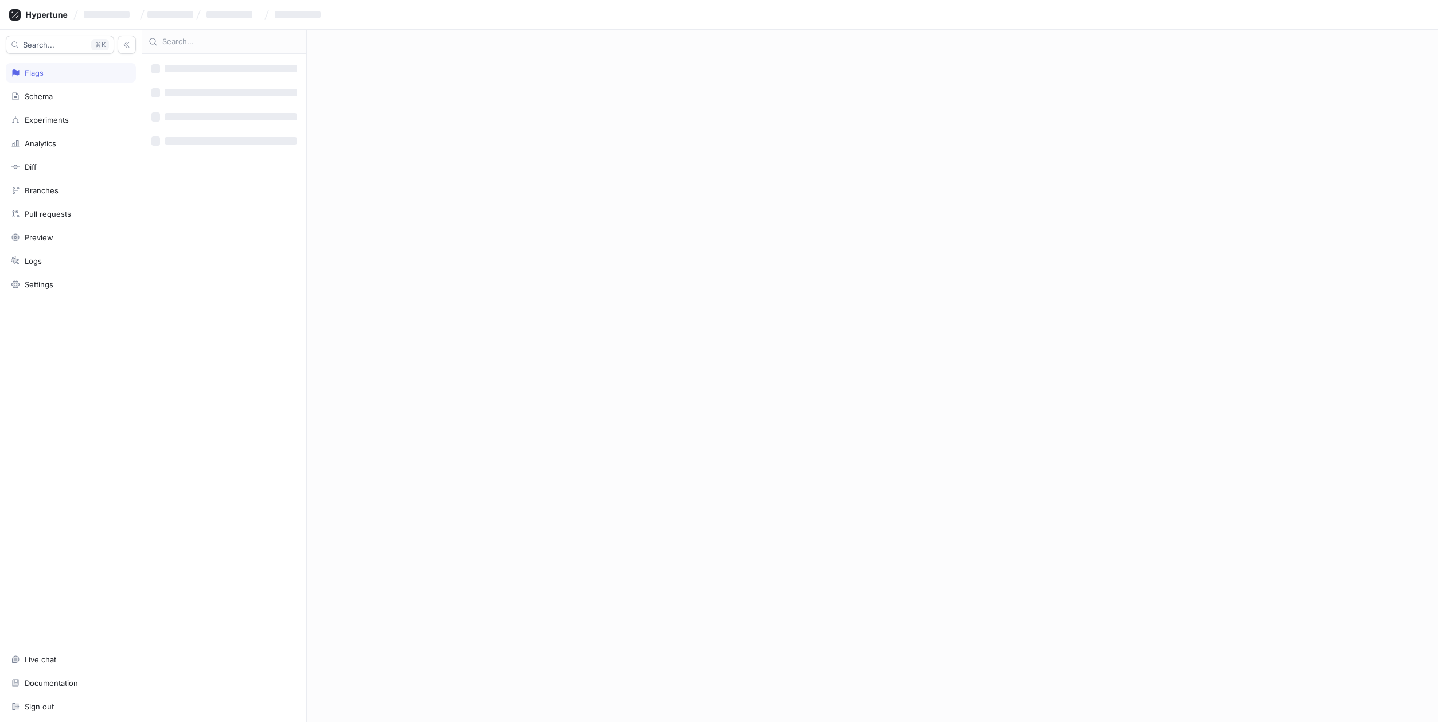  What do you see at coordinates (100, 45) in the screenshot?
I see `div: K` at bounding box center [100, 45].